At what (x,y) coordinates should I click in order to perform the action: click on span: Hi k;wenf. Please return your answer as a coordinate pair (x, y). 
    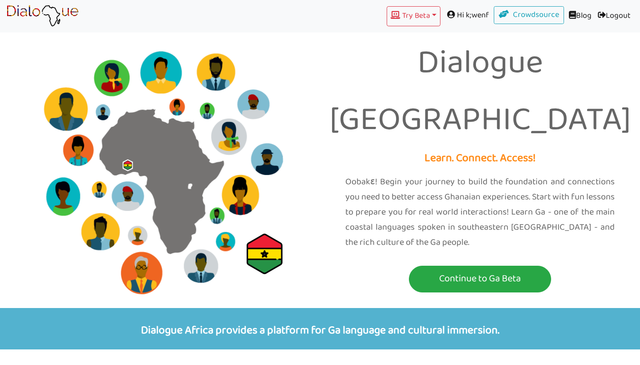
    Looking at the image, I should click on (467, 15).